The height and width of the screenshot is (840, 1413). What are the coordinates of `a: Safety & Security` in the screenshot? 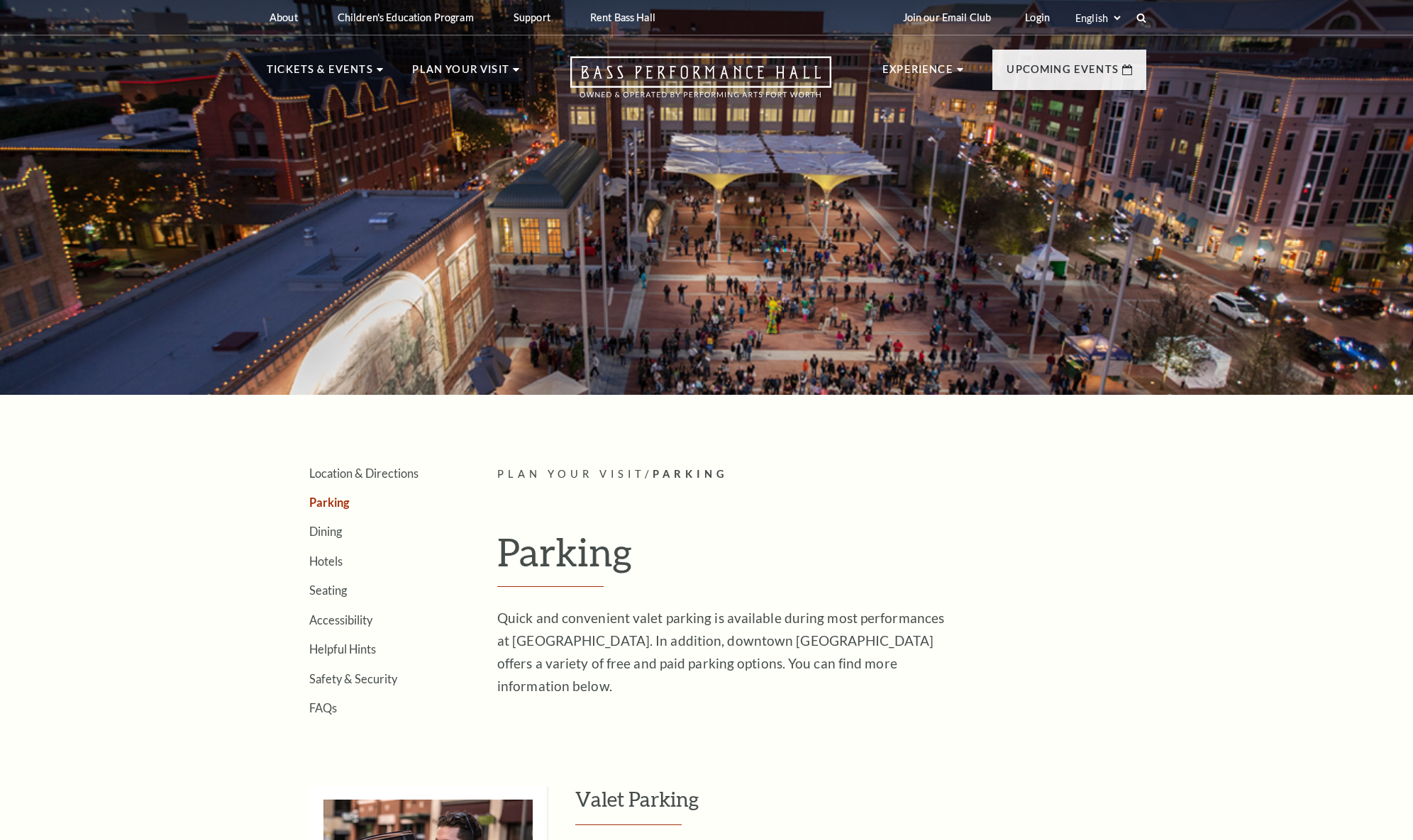 It's located at (353, 679).